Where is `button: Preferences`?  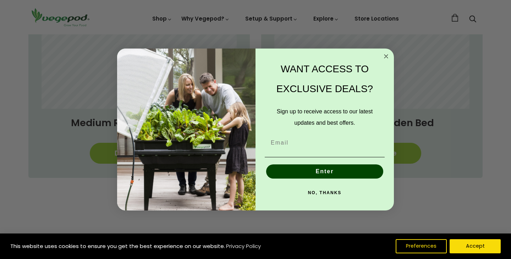 button: Preferences is located at coordinates (421, 247).